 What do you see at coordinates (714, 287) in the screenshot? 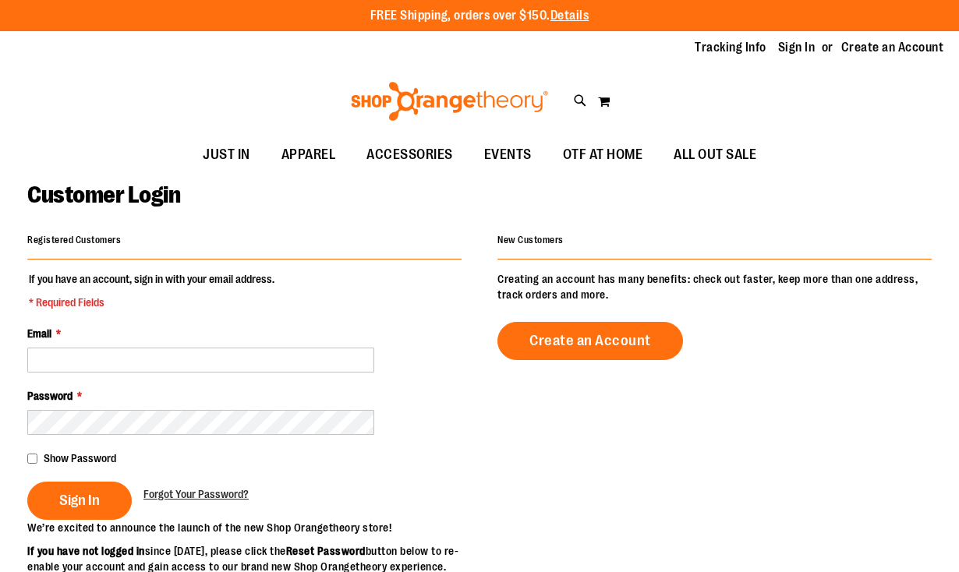
I see `p: Creating an account has many benefits: check out faster, keep more than one address, track orders...` at bounding box center [714, 287].